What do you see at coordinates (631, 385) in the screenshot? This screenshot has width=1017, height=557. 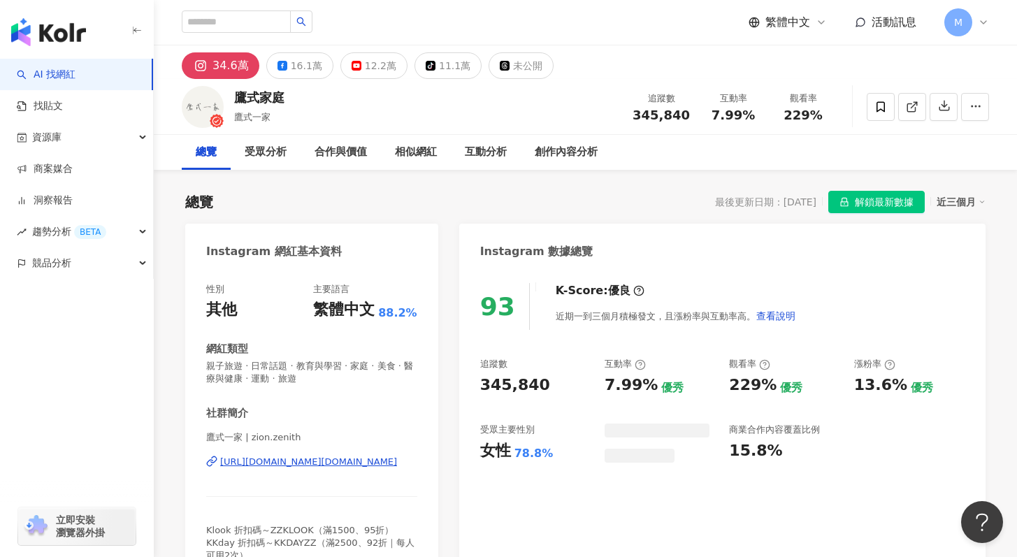 I see `div: 7.99%` at bounding box center [631, 385].